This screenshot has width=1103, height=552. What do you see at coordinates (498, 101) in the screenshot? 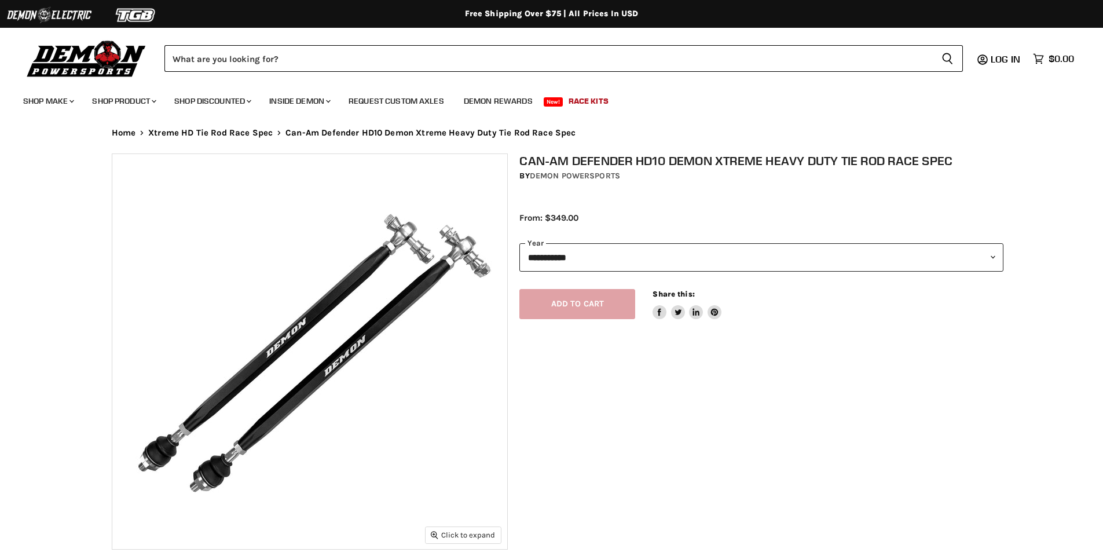
I see `a: Demon Rewards` at bounding box center [498, 101].